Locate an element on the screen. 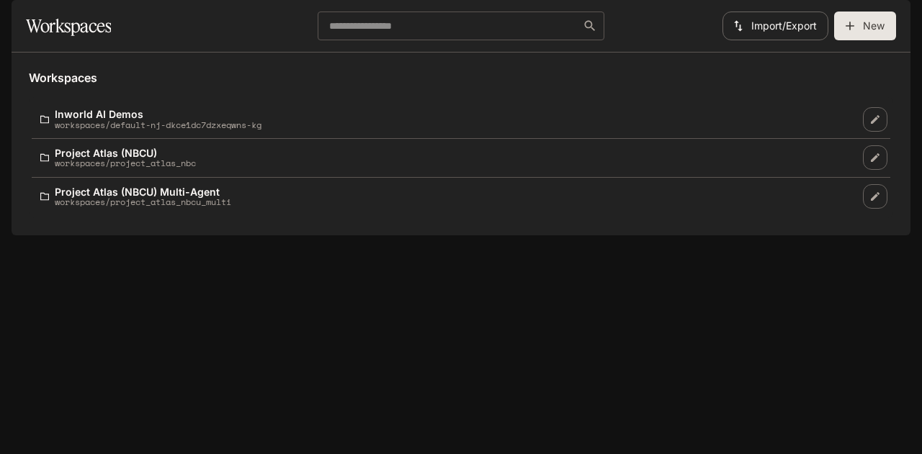  p: workspaces/default-nj-dkce1dc7dzxeqwns-kg is located at coordinates (158, 125).